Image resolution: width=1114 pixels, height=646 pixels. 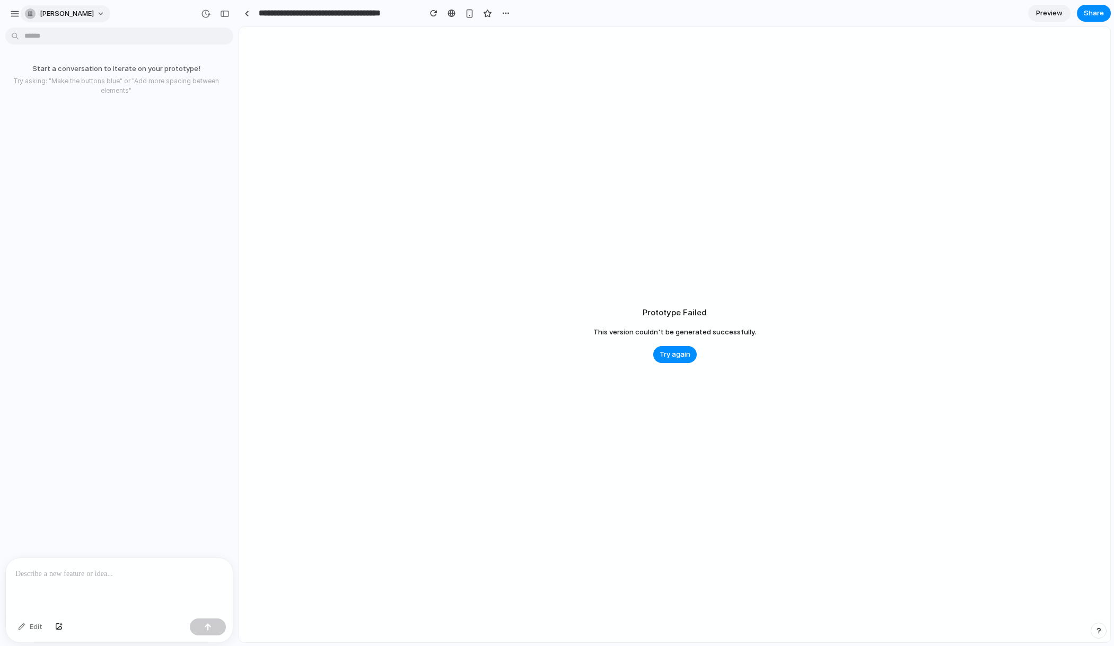 I want to click on span: Preview, so click(x=1049, y=13).